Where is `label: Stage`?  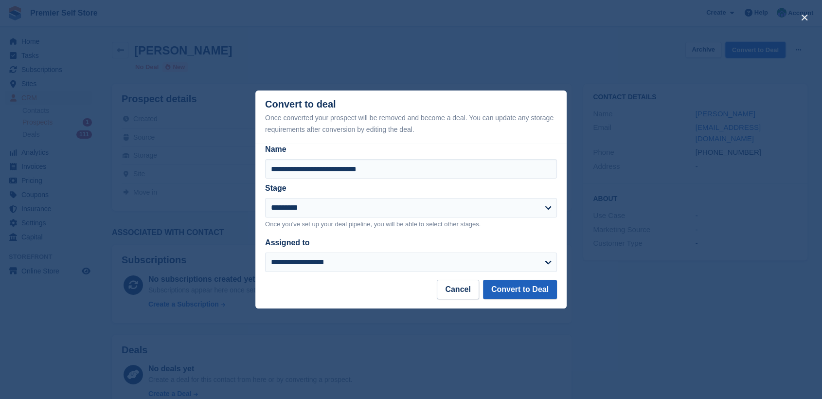 label: Stage is located at coordinates (276, 188).